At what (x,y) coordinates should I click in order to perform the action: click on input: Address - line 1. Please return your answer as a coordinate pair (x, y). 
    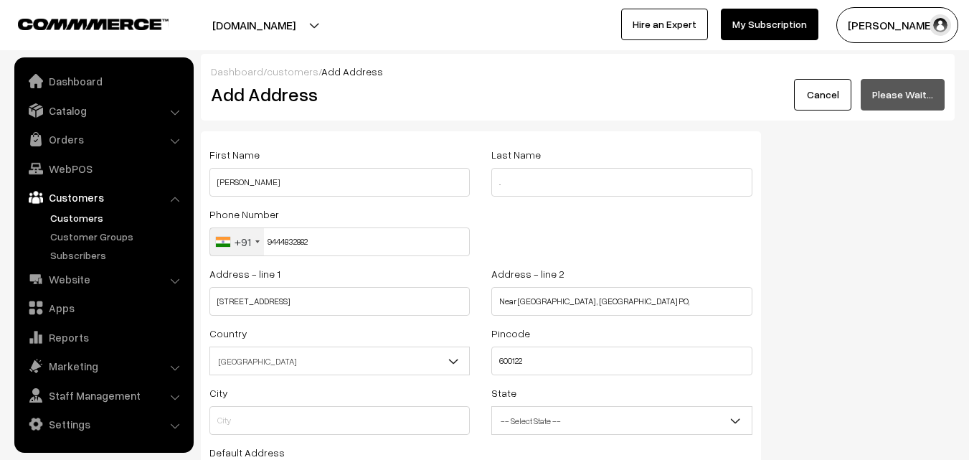
    Looking at the image, I should click on (339, 301).